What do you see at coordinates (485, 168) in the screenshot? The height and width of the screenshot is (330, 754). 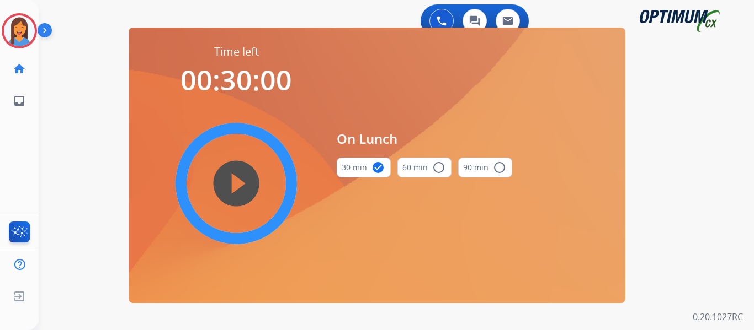 I see `button: 90 min` at bounding box center [485, 168].